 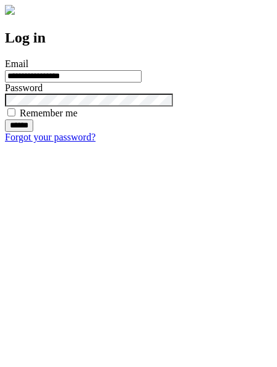 I want to click on label: Remember me, so click(x=49, y=113).